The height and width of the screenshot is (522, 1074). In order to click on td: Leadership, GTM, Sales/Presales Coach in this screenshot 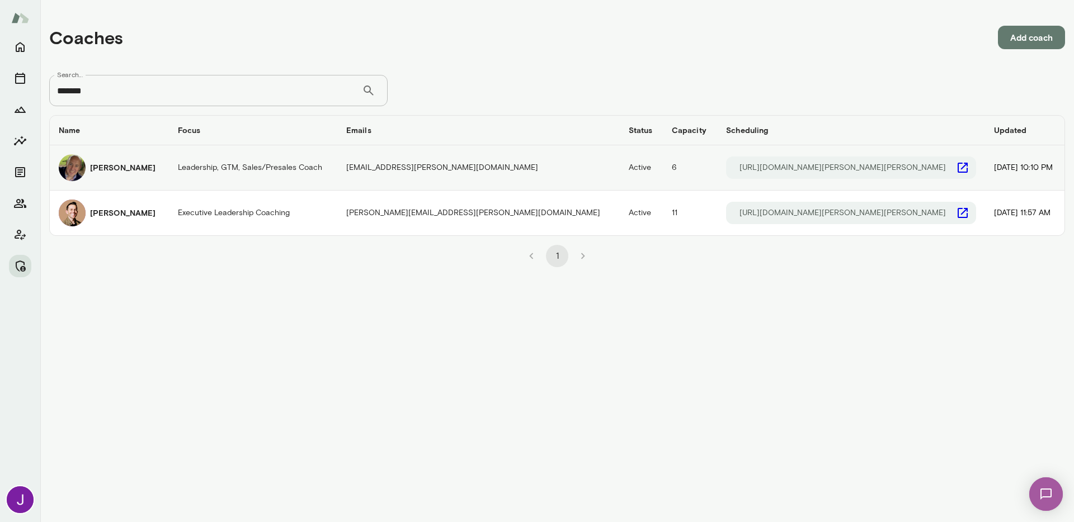, I will do `click(253, 168)`.